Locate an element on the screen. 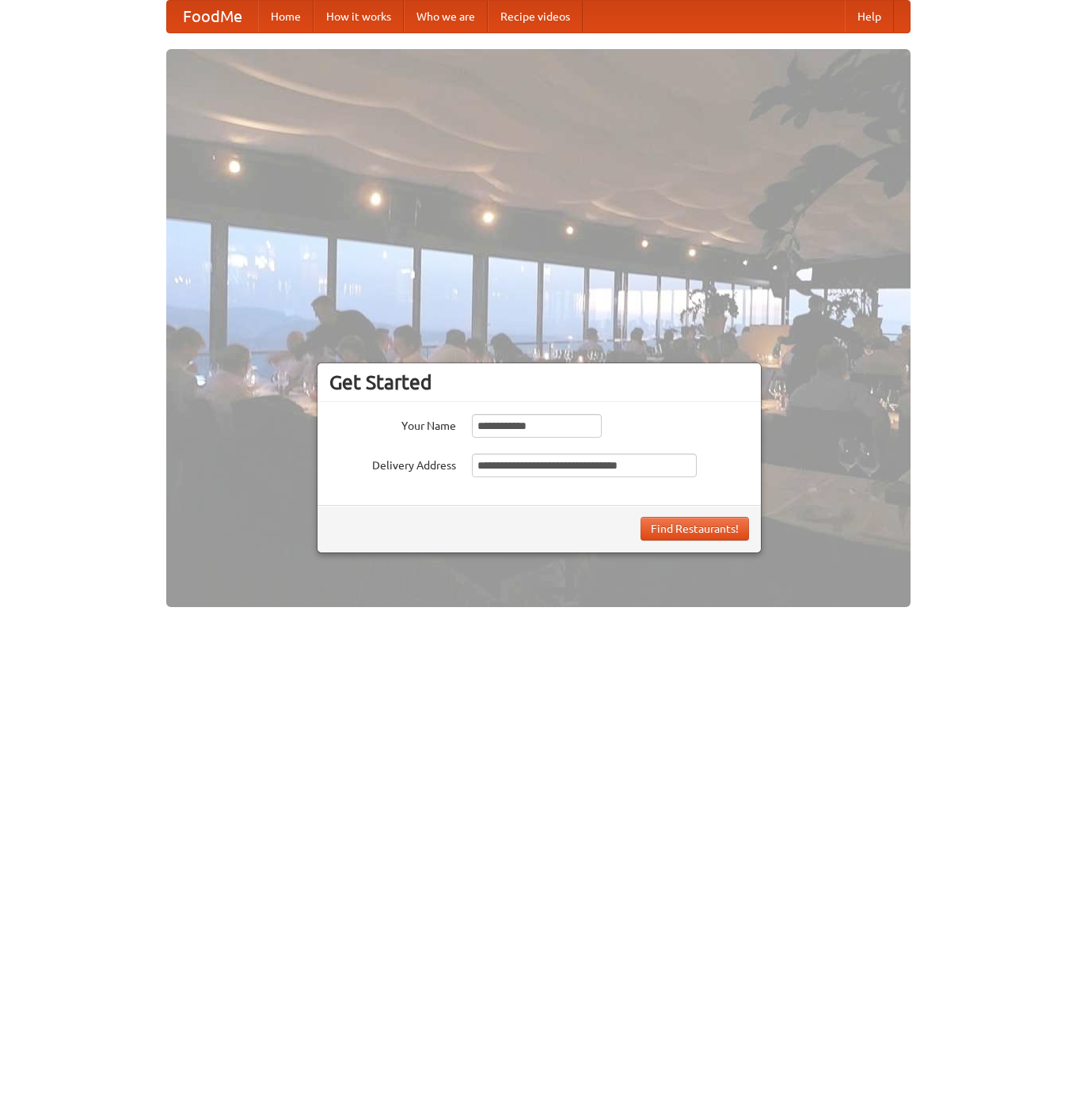 This screenshot has width=1076, height=1120. label: Delivery Address is located at coordinates (393, 463).